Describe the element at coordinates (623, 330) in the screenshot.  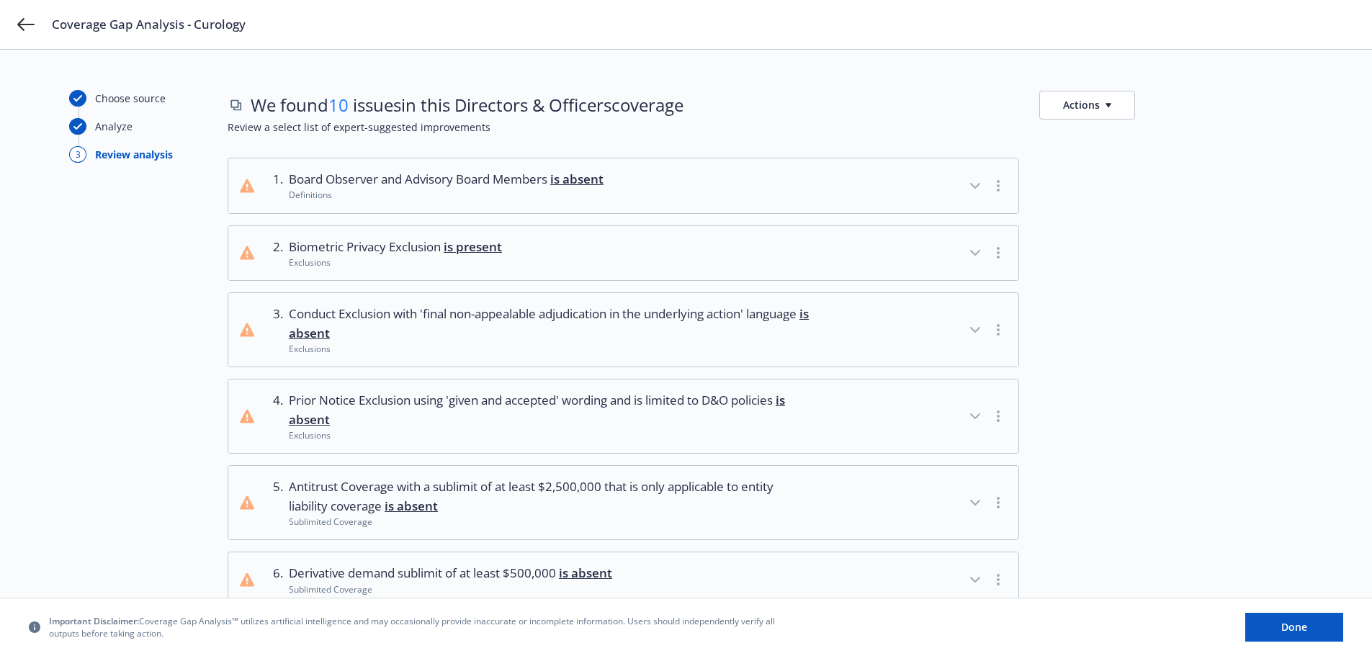
I see `button: 3.Conduct Exclusion with 'final non-appealable adjudication in the underlying action' language is...` at that location.